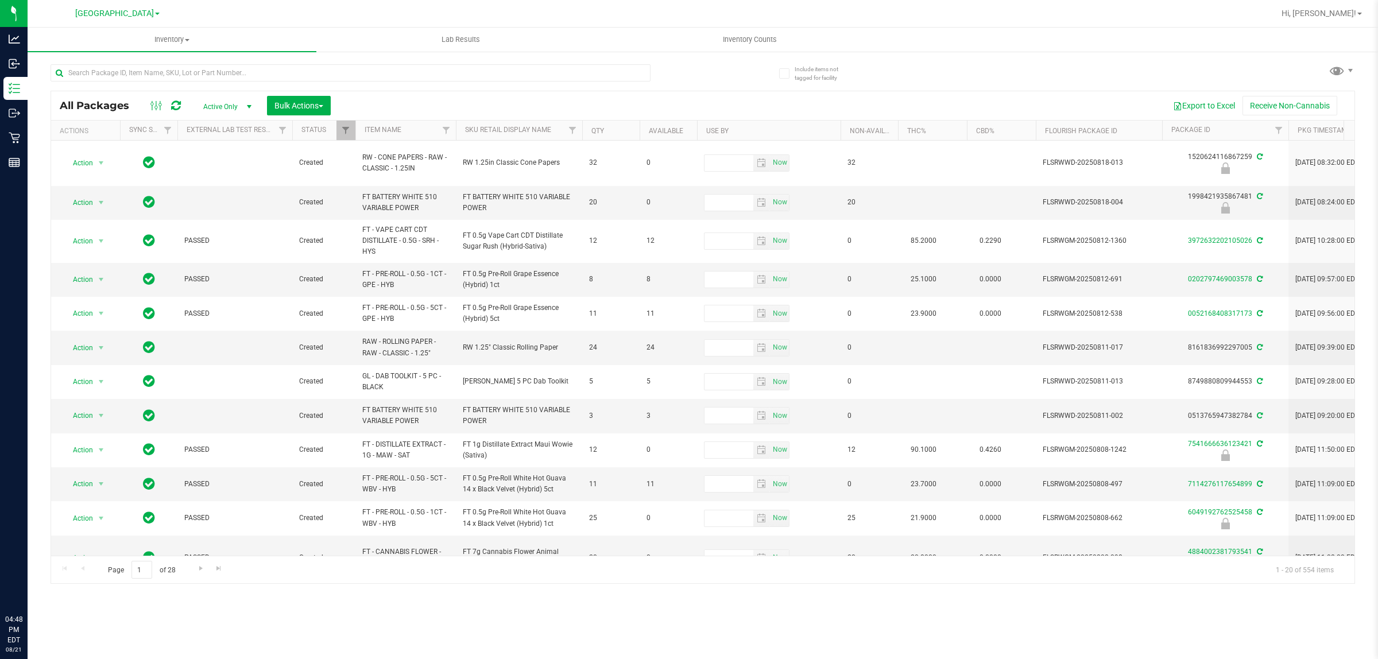 The height and width of the screenshot is (659, 1378). What do you see at coordinates (405, 163) in the screenshot?
I see `span: RW - CONE PAPERS - RAW - CLASSIC - 1.25IN` at bounding box center [405, 163].